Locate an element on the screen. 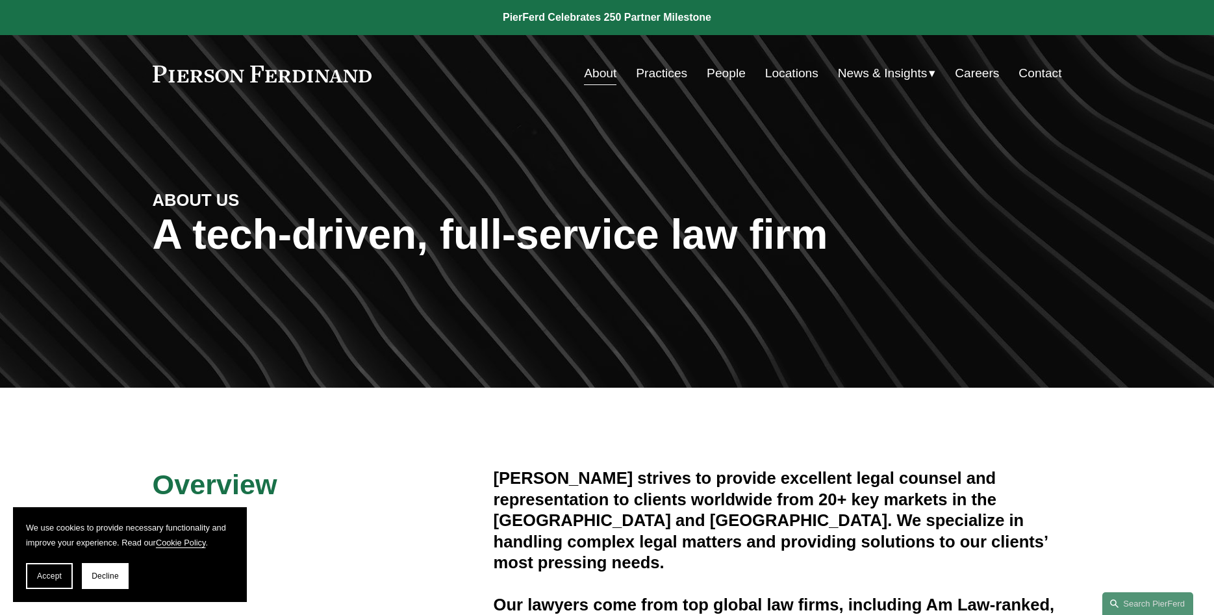 The height and width of the screenshot is (615, 1214). a: Search this site is located at coordinates (1148, 604).